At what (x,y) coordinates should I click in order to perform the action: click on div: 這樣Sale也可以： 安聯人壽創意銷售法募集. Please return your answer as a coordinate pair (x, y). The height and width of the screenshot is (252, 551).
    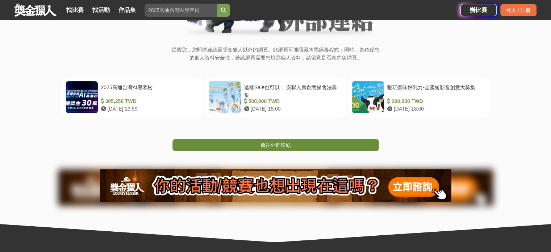
    Looking at the image, I should click on (292, 91).